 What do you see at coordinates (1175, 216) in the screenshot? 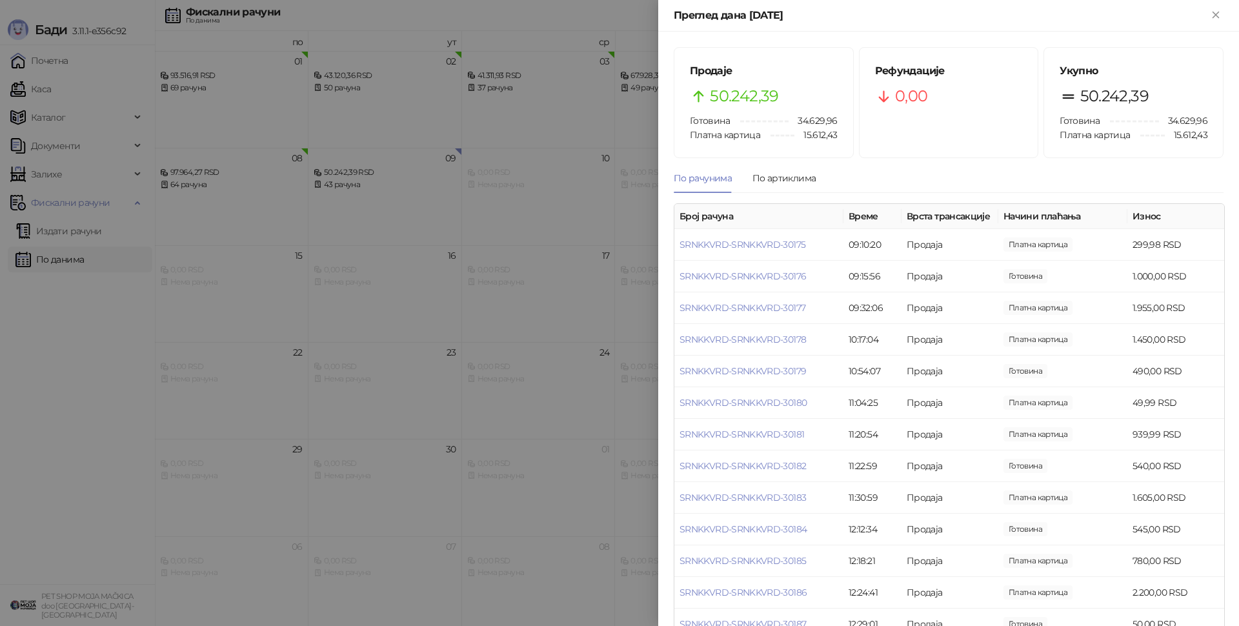
I see `th: Износ` at bounding box center [1175, 216].